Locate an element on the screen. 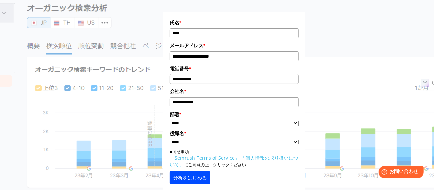 The width and height of the screenshot is (434, 190). label: 電話番号 is located at coordinates (234, 68).